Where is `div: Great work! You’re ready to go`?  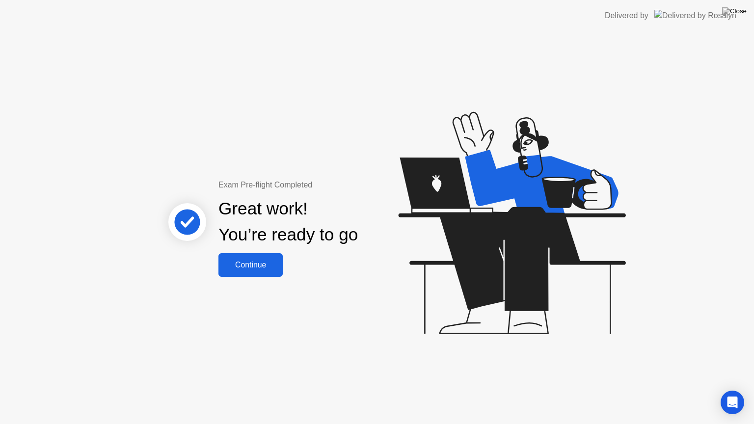 div: Great work! You’re ready to go is located at coordinates (288, 222).